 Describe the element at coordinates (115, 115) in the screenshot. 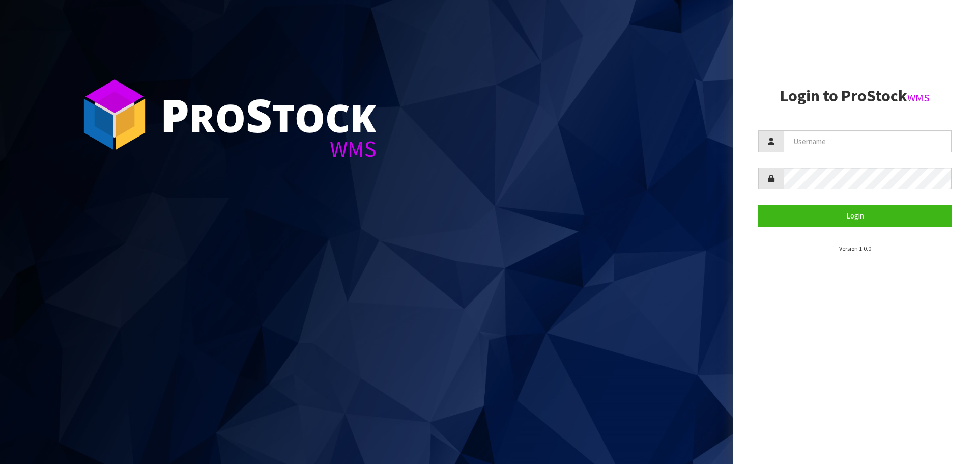

I see `img: ProStock Cube` at that location.